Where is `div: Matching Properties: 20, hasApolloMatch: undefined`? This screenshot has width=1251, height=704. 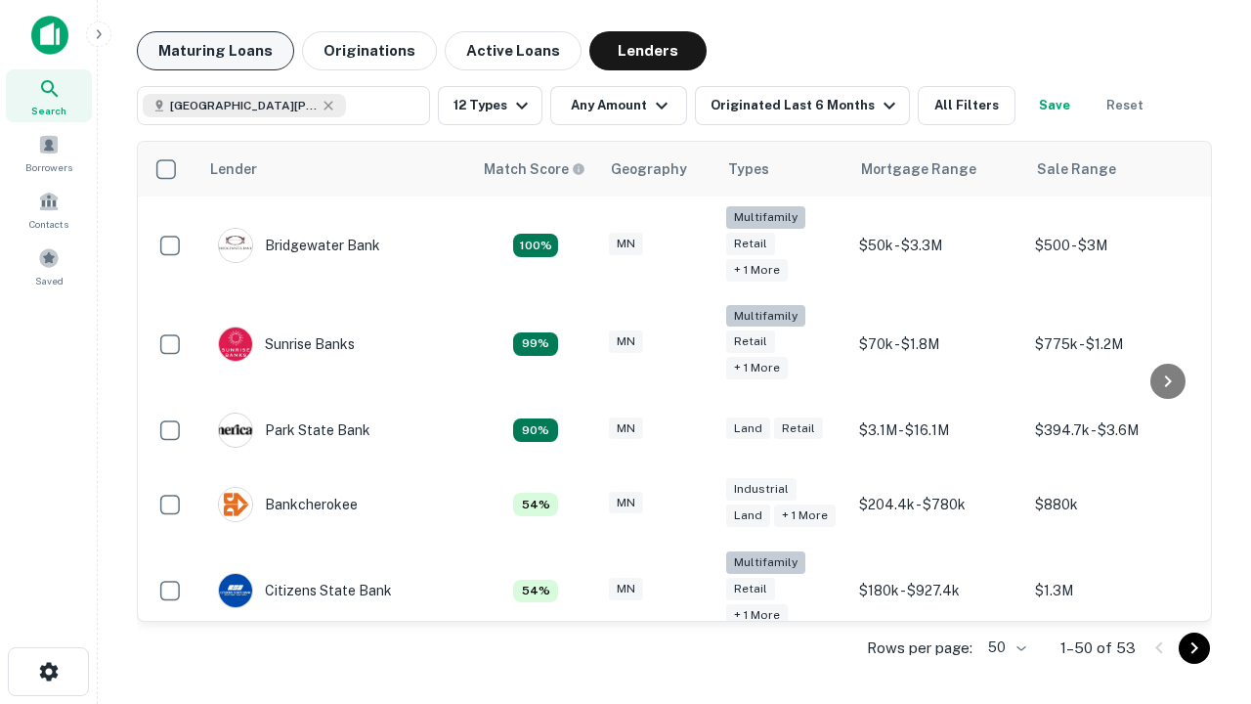 div: Matching Properties: 20, hasApolloMatch: undefined is located at coordinates (536, 245).